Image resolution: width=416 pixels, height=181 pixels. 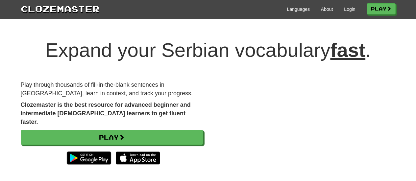 I want to click on h1: Expand your Serbian vocabulary ., so click(x=208, y=50).